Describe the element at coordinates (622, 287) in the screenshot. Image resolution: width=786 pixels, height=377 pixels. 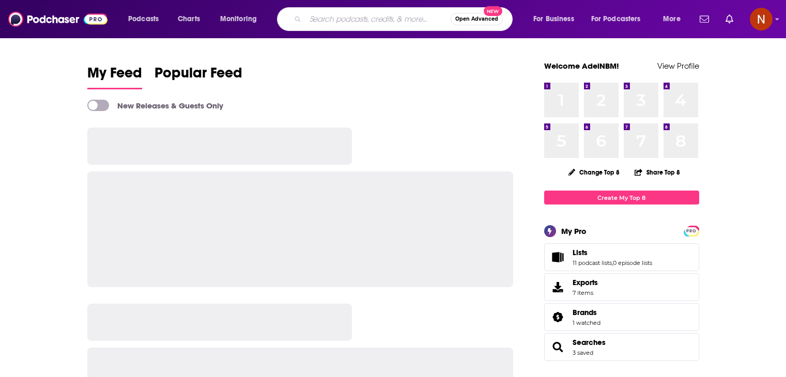
I see `a: Exports` at that location.